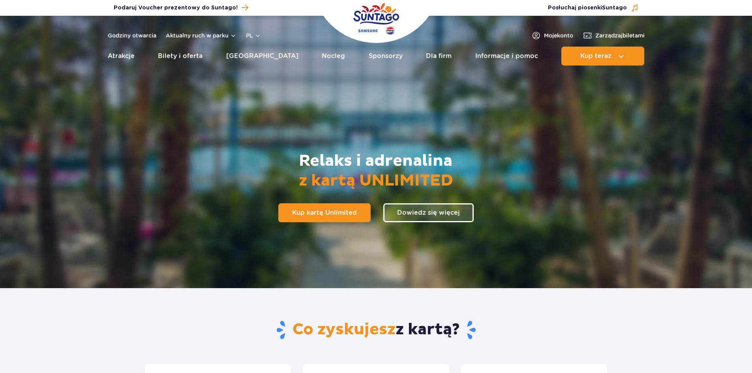 The height and width of the screenshot is (373, 752). I want to click on button: pl, so click(254, 36).